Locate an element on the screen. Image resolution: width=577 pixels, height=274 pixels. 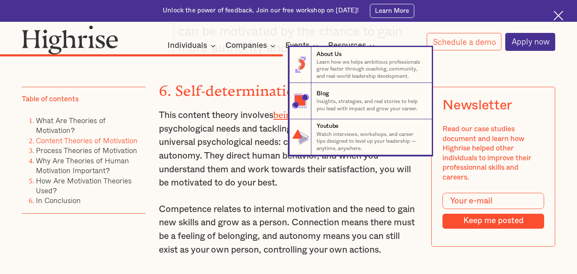
input: Keep me posted is located at coordinates (493, 221).